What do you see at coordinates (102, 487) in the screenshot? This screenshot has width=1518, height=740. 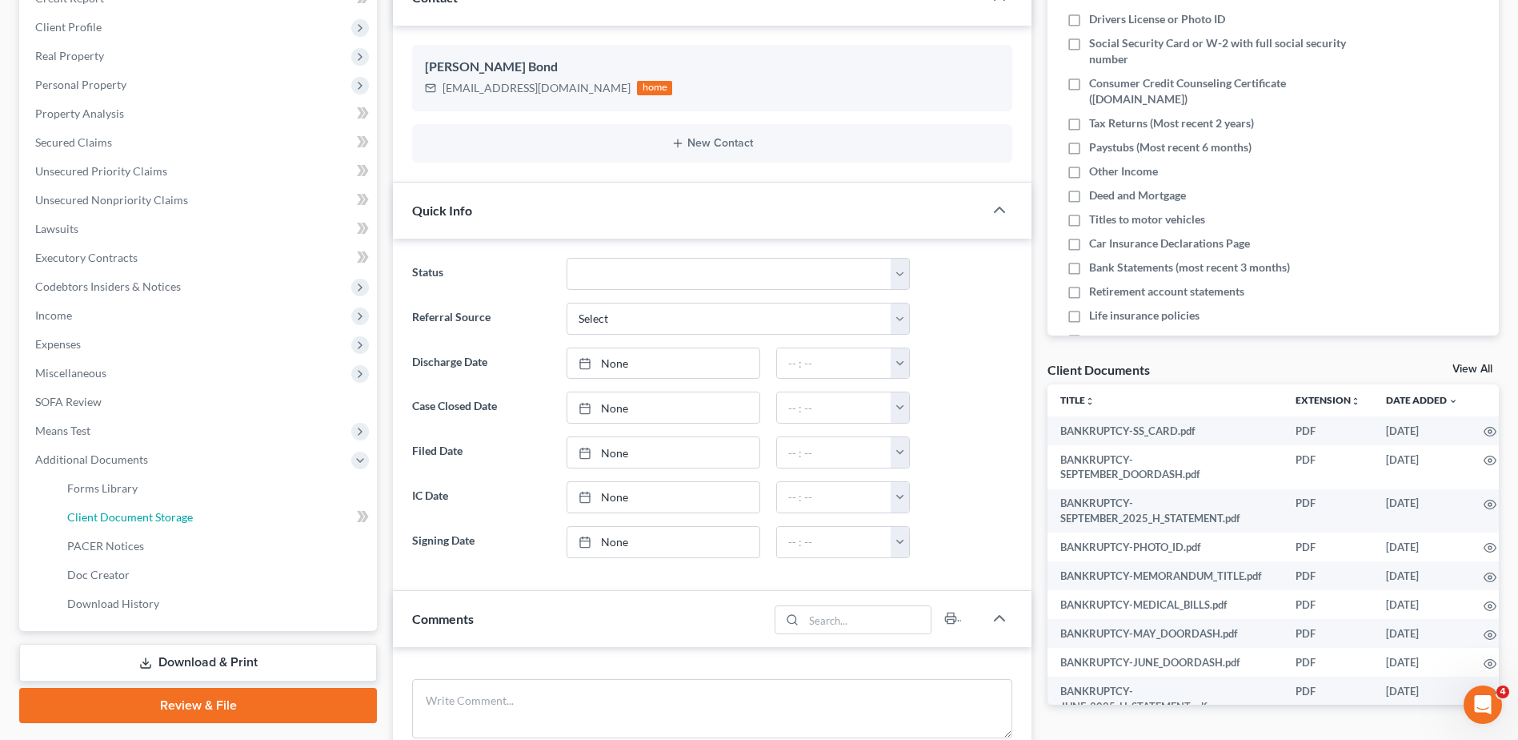 I see `span: Forms Library` at bounding box center [102, 487].